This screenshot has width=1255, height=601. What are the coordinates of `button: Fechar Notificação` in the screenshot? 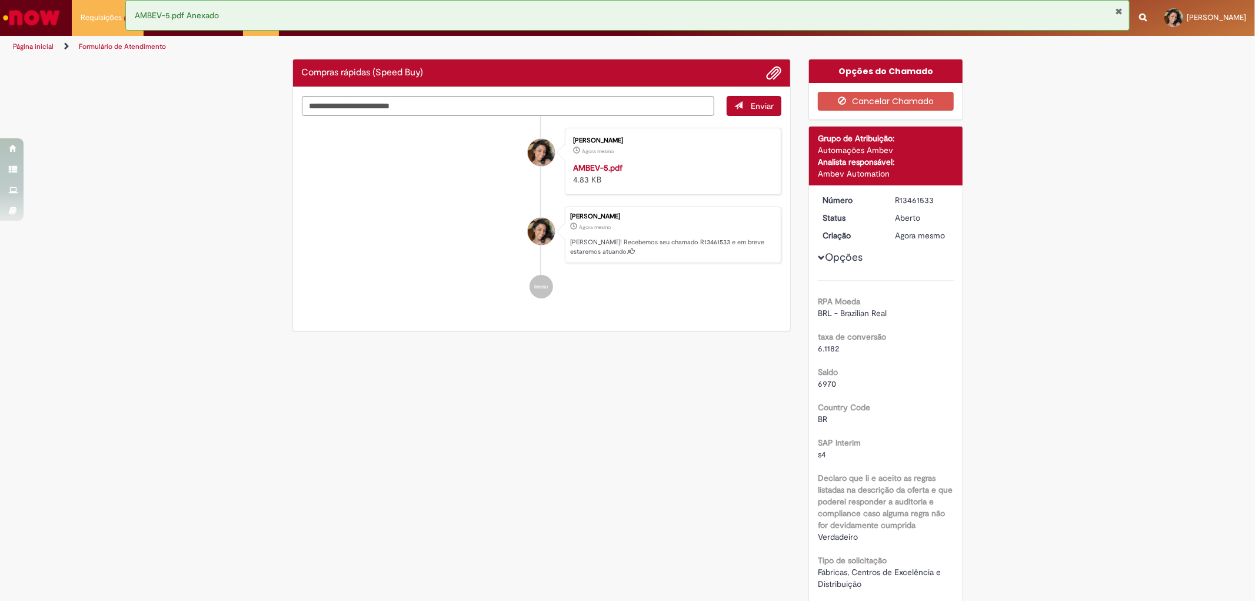 It's located at (1119, 11).